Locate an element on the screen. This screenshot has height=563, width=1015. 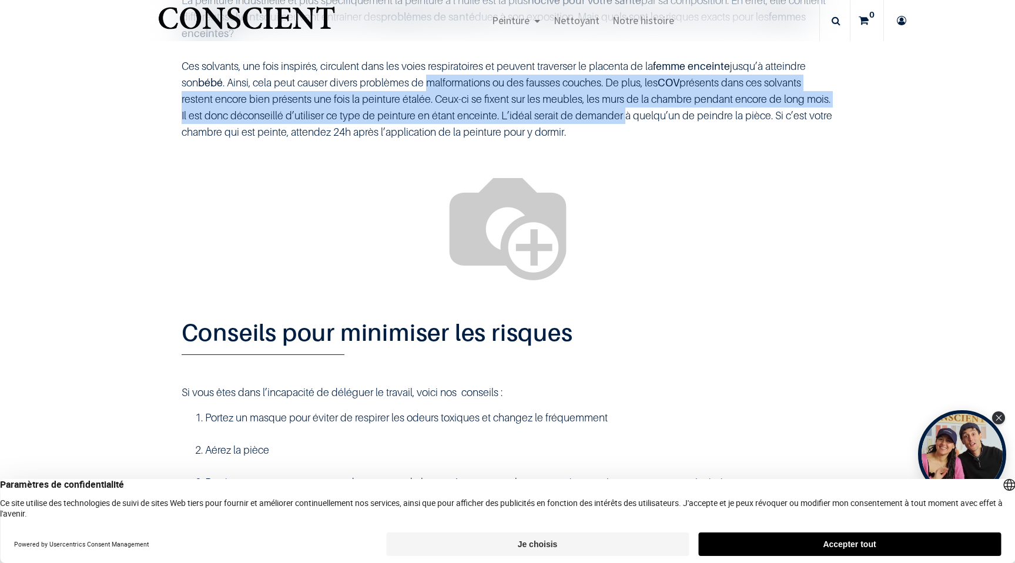
div: Open Tolstoy widget is located at coordinates (962, 454).